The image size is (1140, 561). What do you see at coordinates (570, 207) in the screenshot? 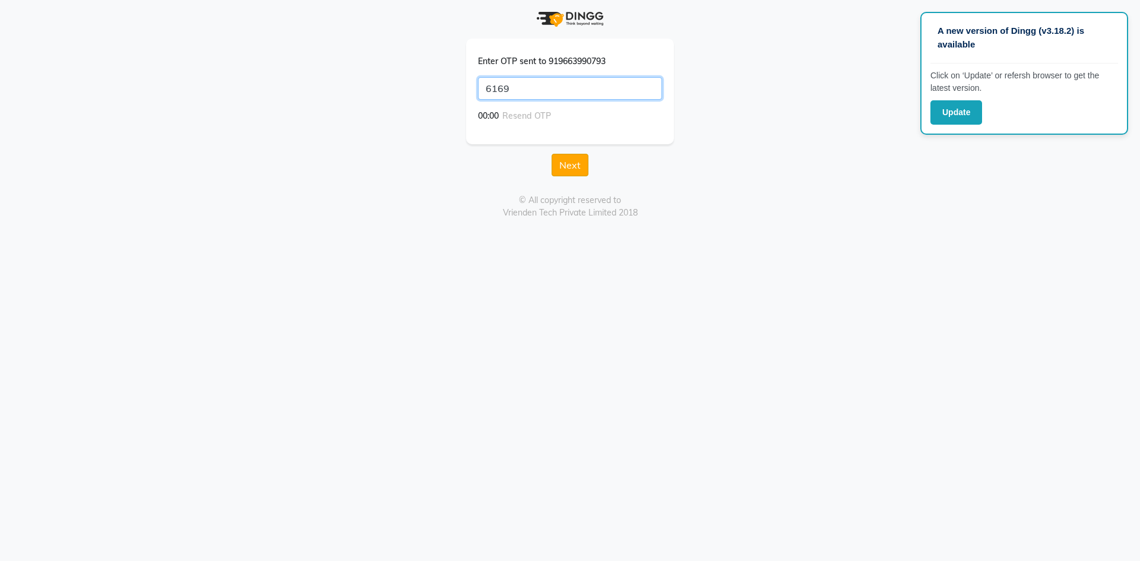
I see `div: © All copyright reserved to Vrienden Tech Private Limited 2018` at bounding box center [570, 207].